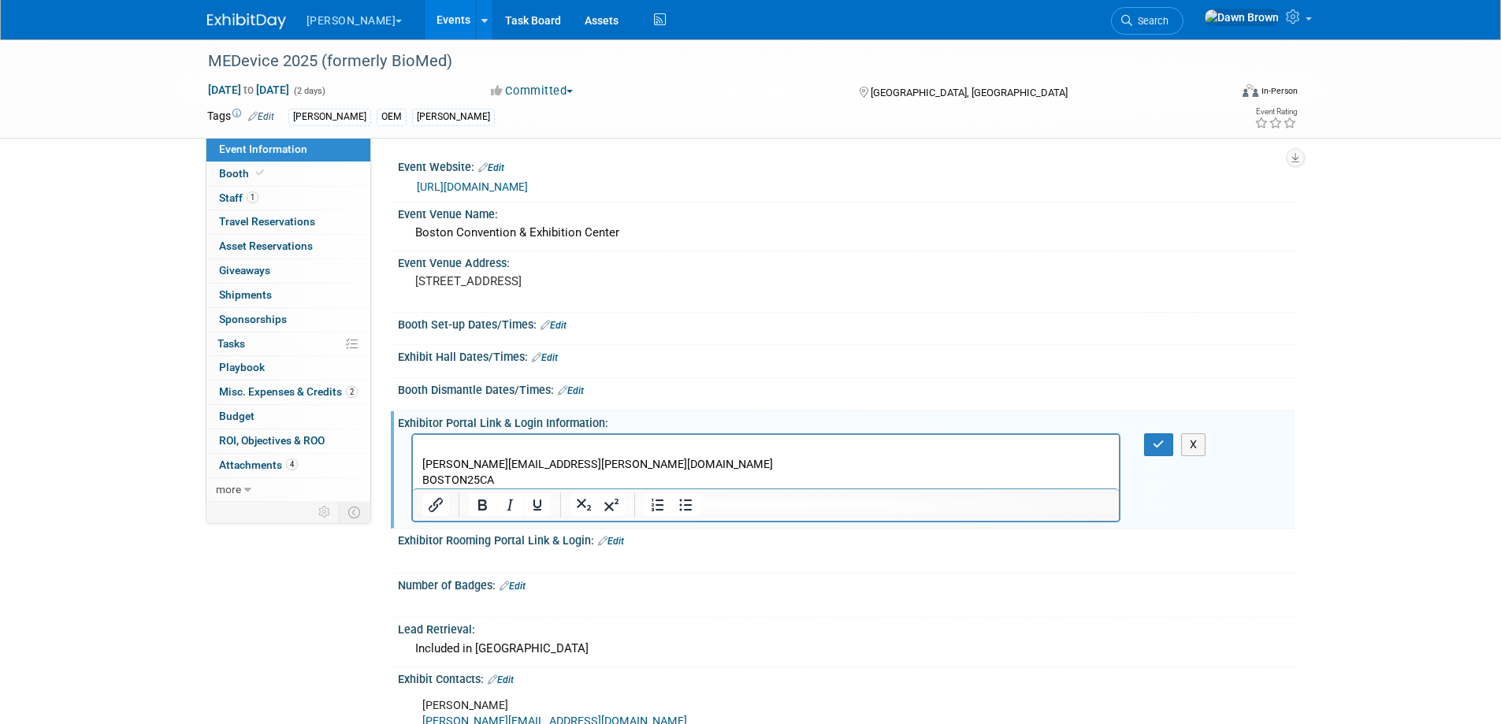  What do you see at coordinates (242, 367) in the screenshot?
I see `span: Playbook` at bounding box center [242, 367].